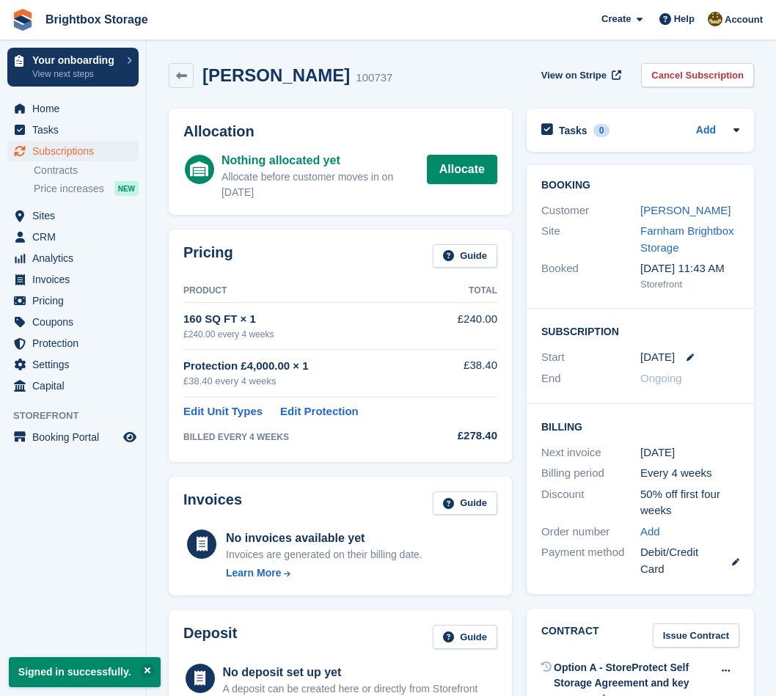 The image size is (776, 696). I want to click on span: CRM, so click(76, 237).